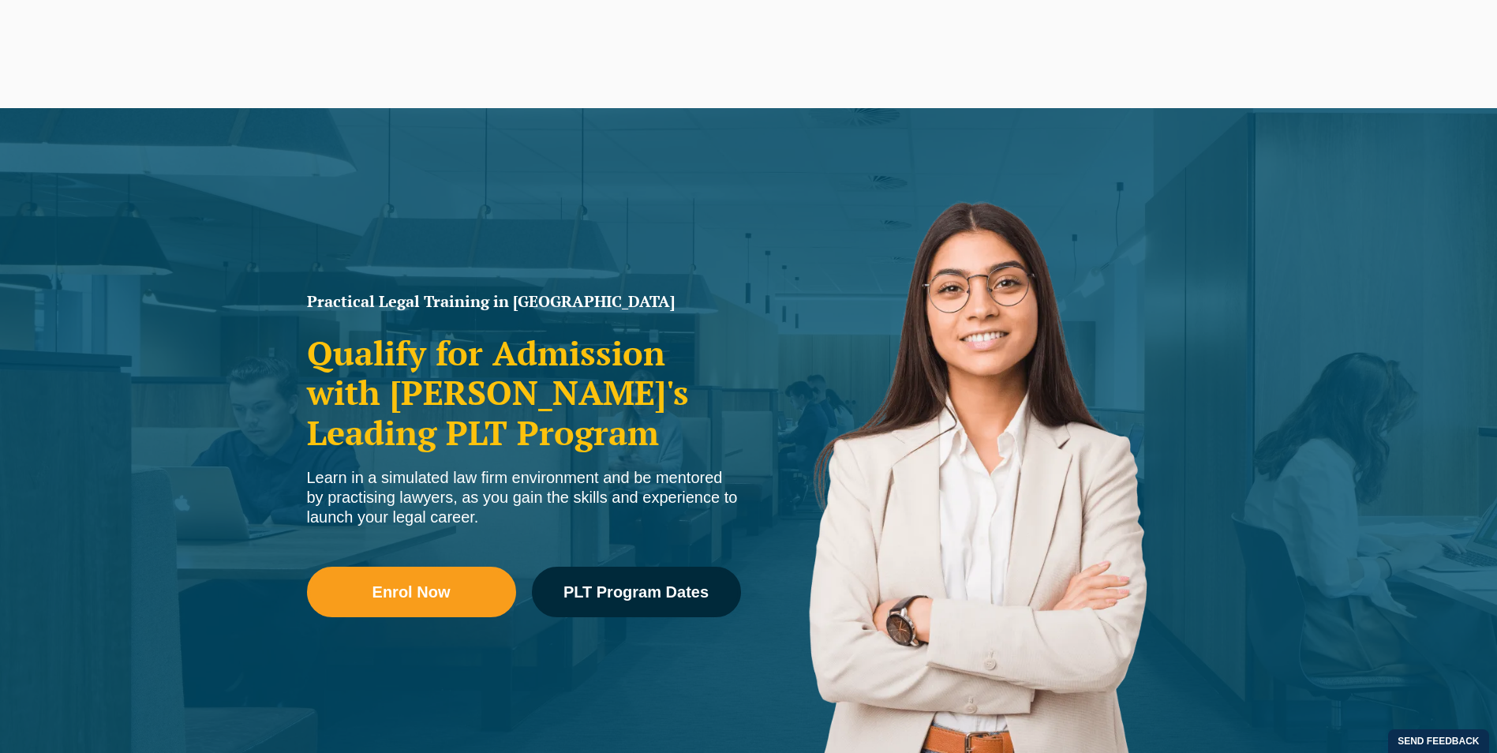 The height and width of the screenshot is (753, 1497). I want to click on a: Enrol Now, so click(411, 592).